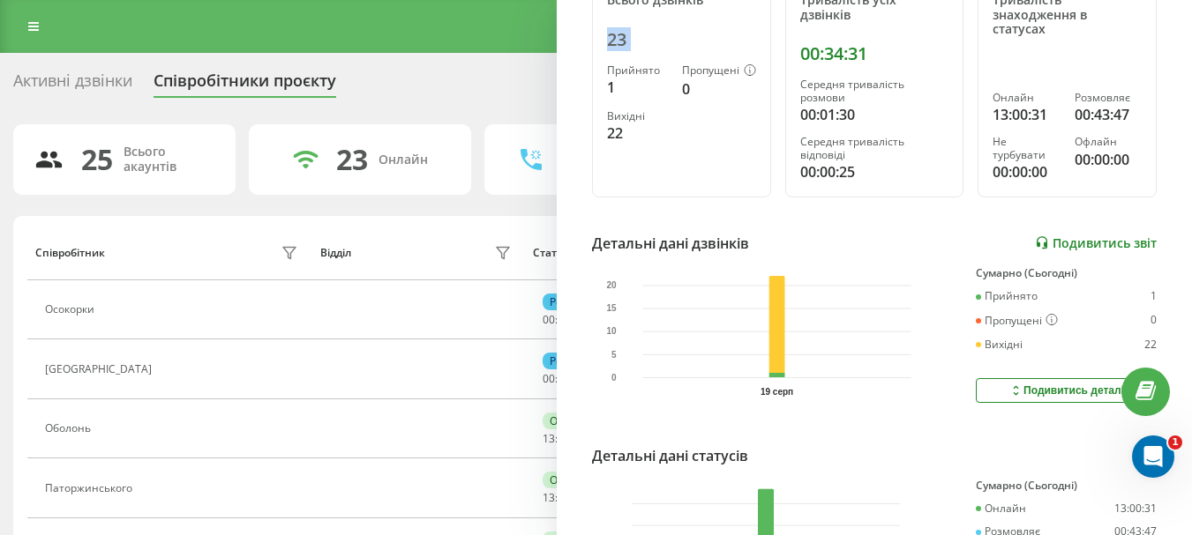  Describe the element at coordinates (1066, 391) in the screenshot. I see `div: Подивитись деталі` at that location.